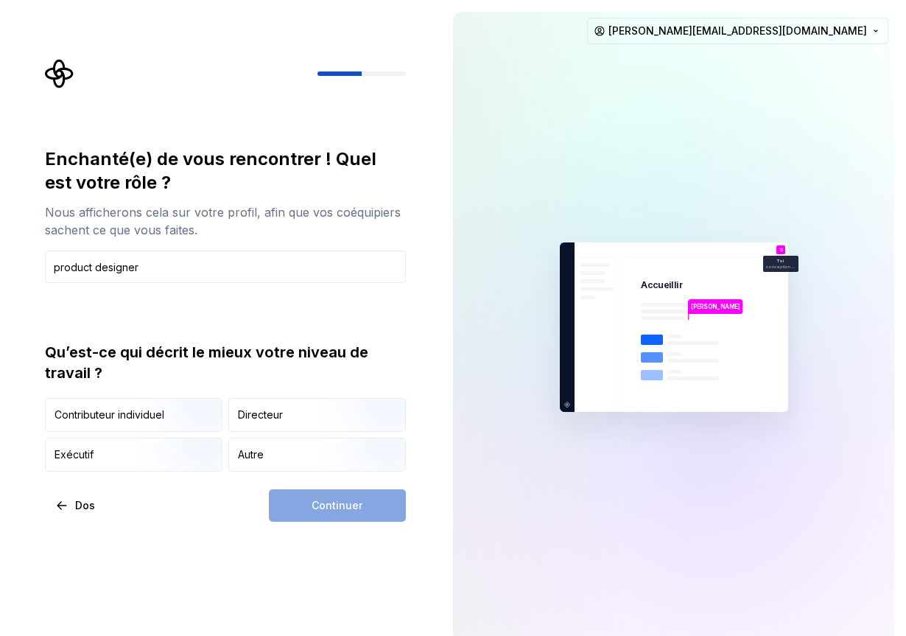 The width and height of the screenshot is (906, 636). What do you see at coordinates (76, 505) in the screenshot?
I see `button: Dos` at bounding box center [76, 505].